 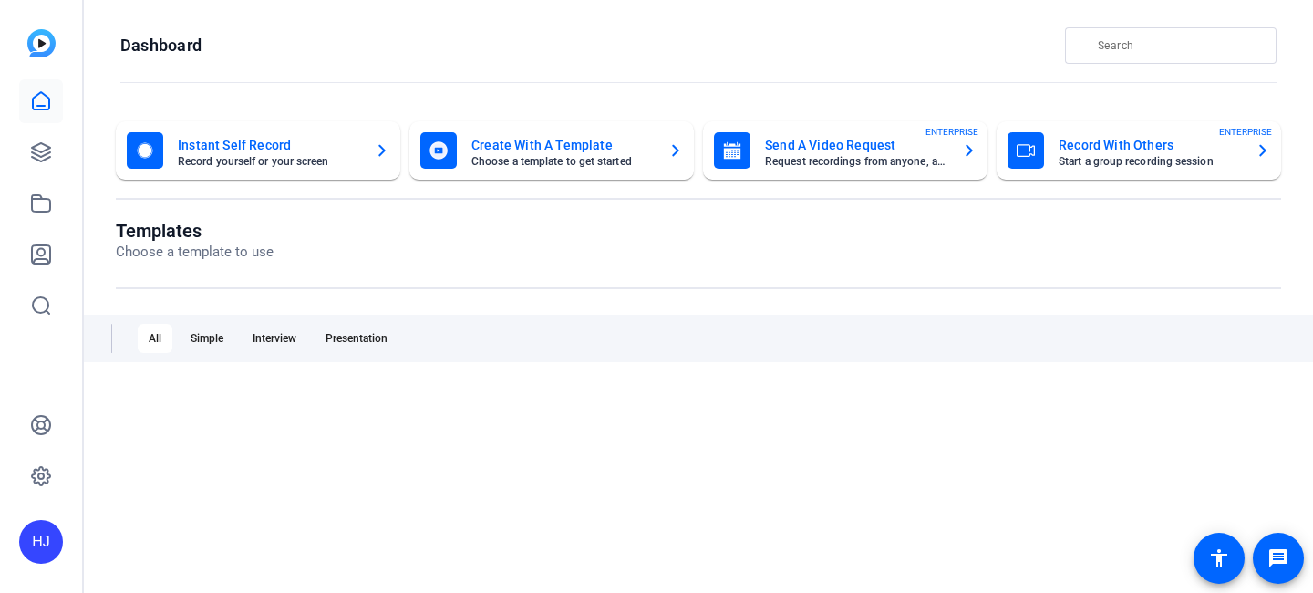 I want to click on h1: Dashboard, so click(x=160, y=46).